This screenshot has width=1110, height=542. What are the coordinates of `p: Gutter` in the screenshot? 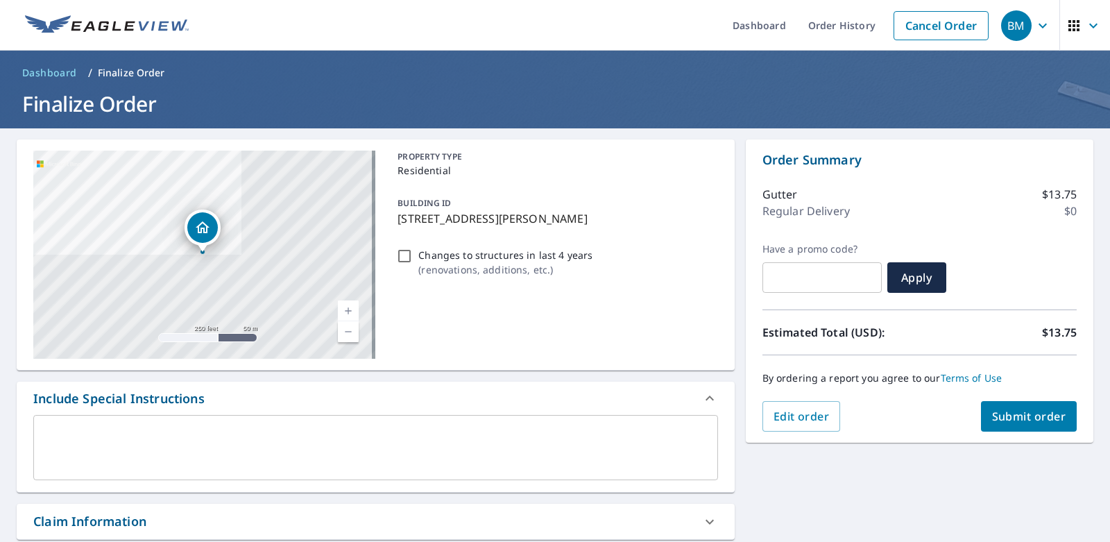 It's located at (780, 194).